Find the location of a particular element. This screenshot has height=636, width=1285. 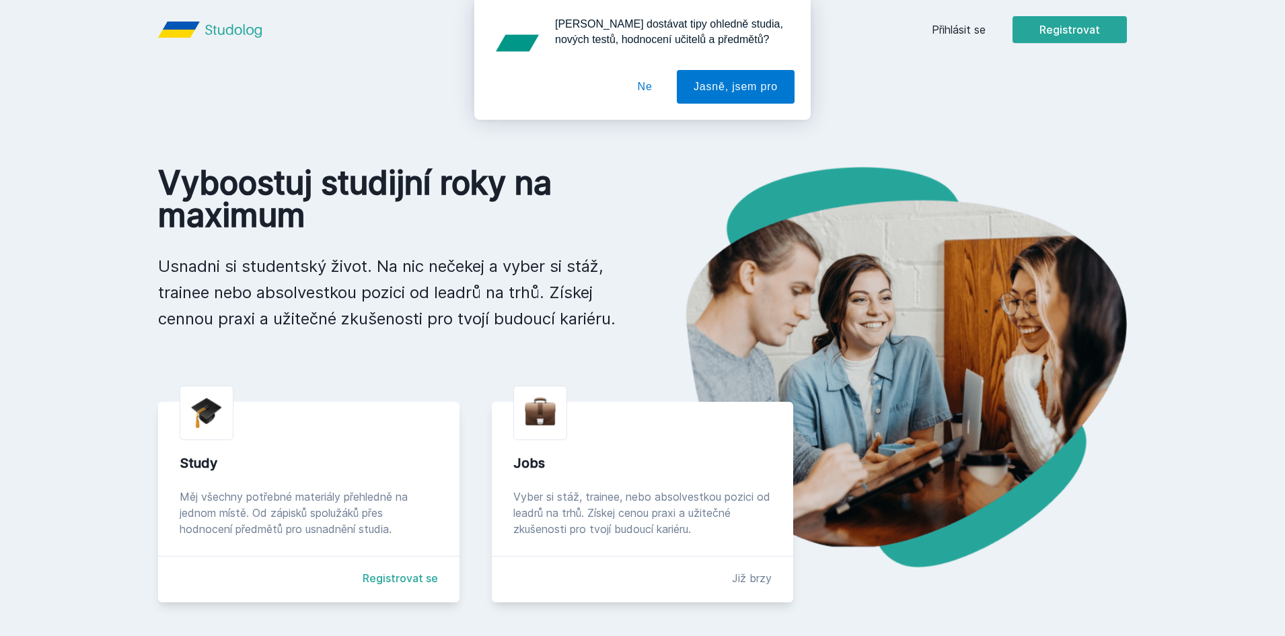

h1: Vyboostuj studijní roky na maximum is located at coordinates (390, 199).